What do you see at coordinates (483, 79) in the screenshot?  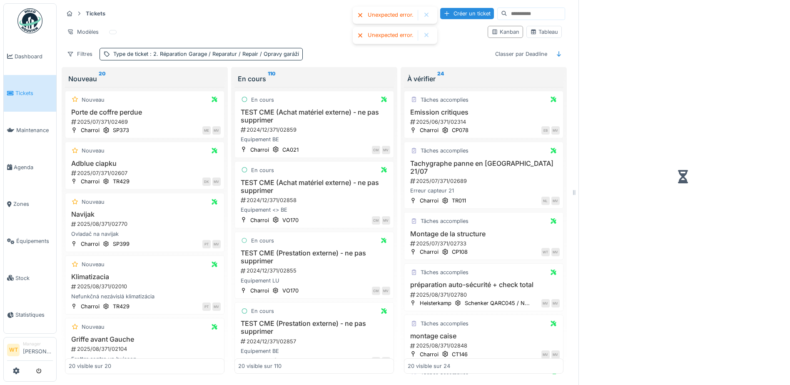 I see `div: À vérifier` at bounding box center [483, 79].